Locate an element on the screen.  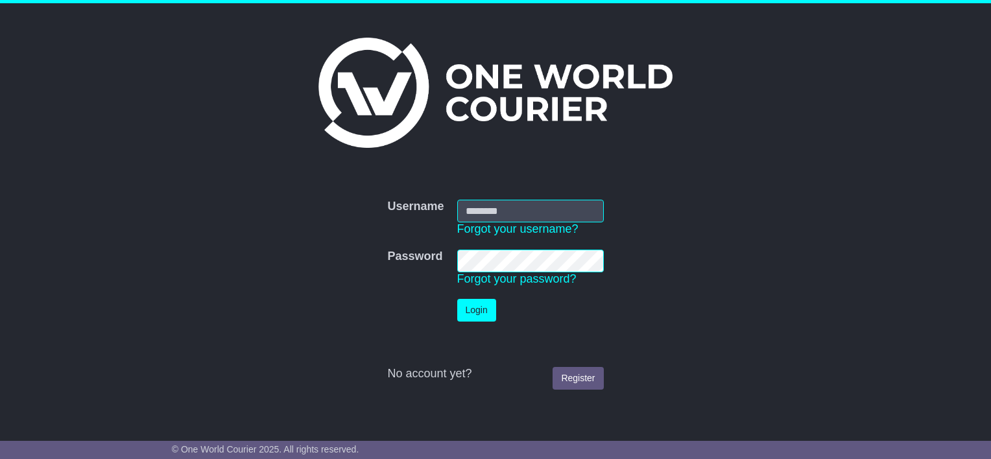
img: One World is located at coordinates (495, 93).